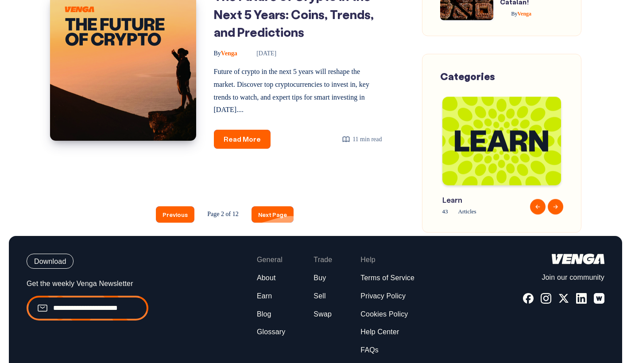  Describe the element at coordinates (362, 139) in the screenshot. I see `div: 11 min read` at that location.